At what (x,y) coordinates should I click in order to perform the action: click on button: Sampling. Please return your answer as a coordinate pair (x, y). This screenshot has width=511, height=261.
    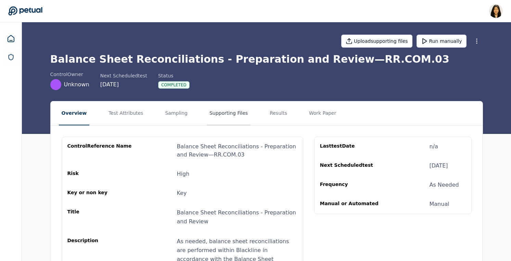
    Looking at the image, I should click on (176, 113).